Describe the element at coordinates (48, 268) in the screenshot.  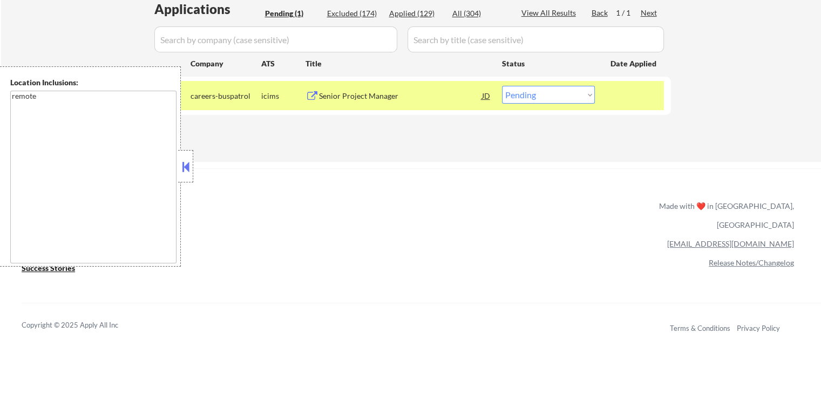
I see `u: Success Stories` at that location.